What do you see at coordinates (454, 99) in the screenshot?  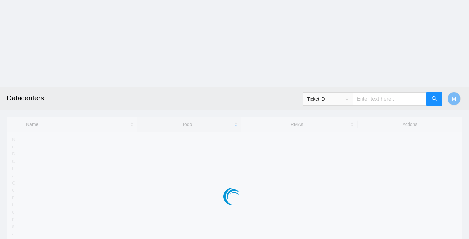 I see `span: M` at bounding box center [454, 99].